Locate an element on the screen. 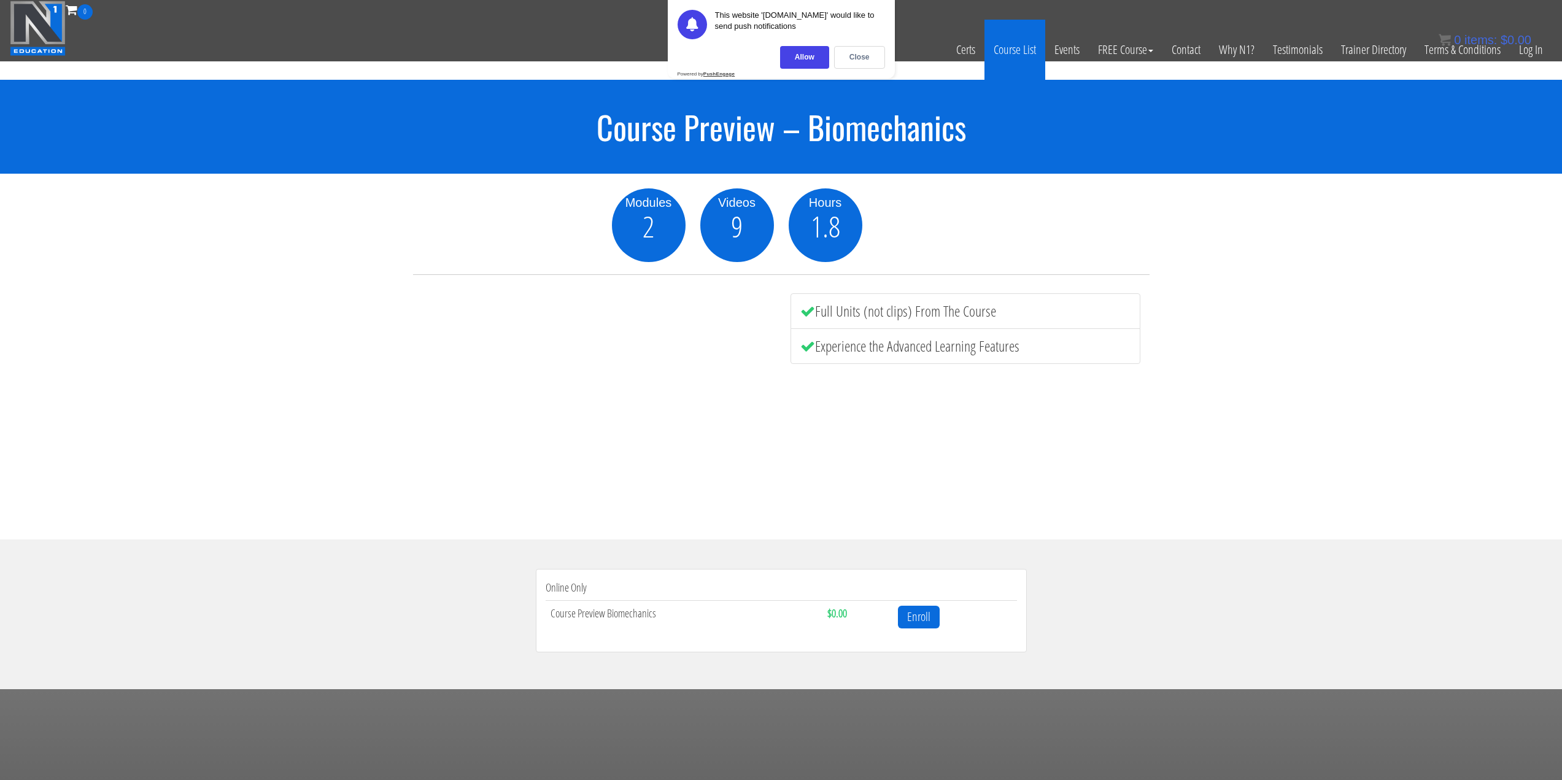 The width and height of the screenshot is (1562, 780). strong: PushEngage is located at coordinates (719, 74).